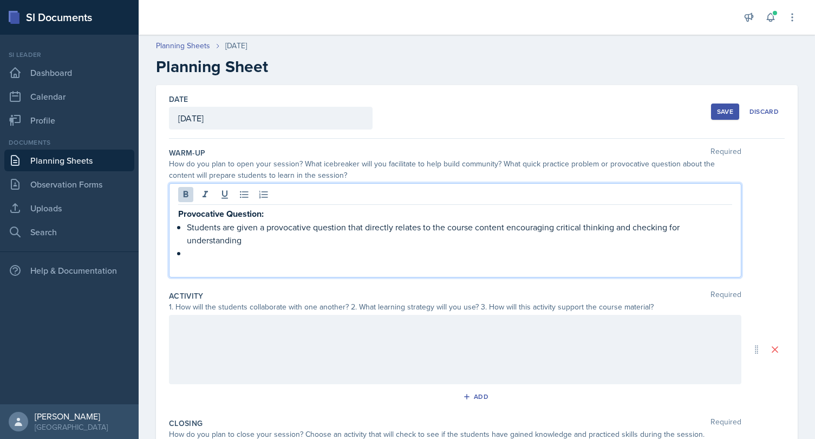 The height and width of the screenshot is (439, 815). I want to click on div: Save, so click(725, 112).